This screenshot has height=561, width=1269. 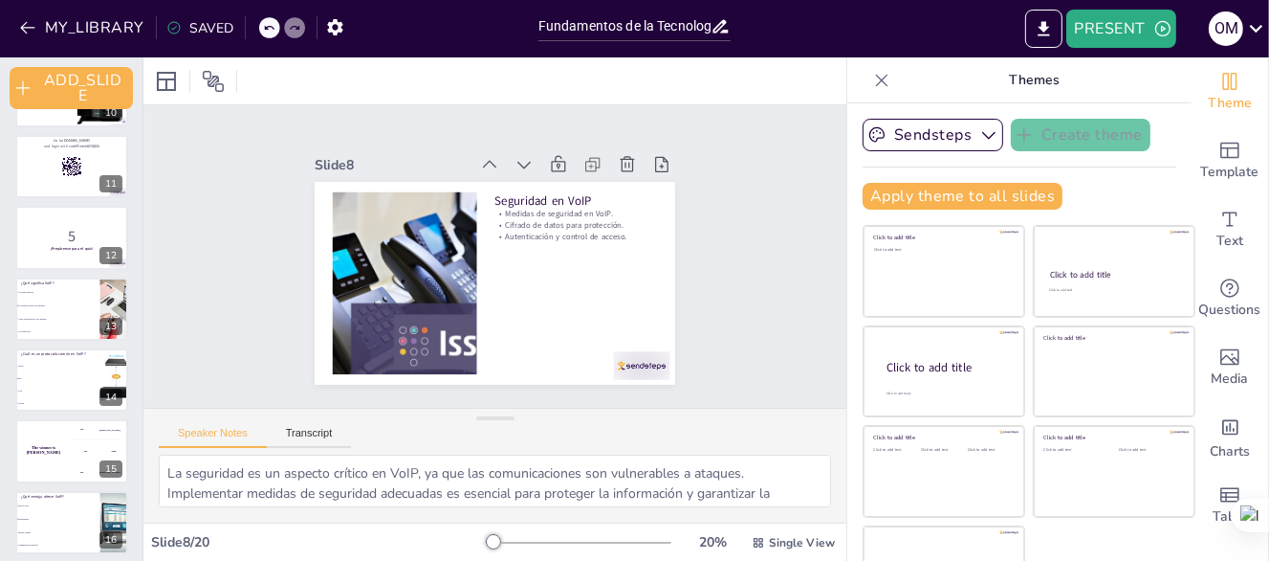 I want to click on button: Speaker Notes, so click(x=212, y=437).